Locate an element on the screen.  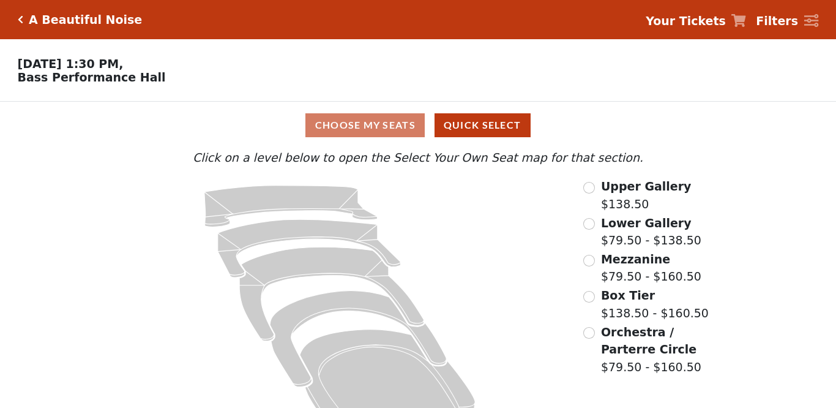
strong: Your Tickets is located at coordinates (685, 21).